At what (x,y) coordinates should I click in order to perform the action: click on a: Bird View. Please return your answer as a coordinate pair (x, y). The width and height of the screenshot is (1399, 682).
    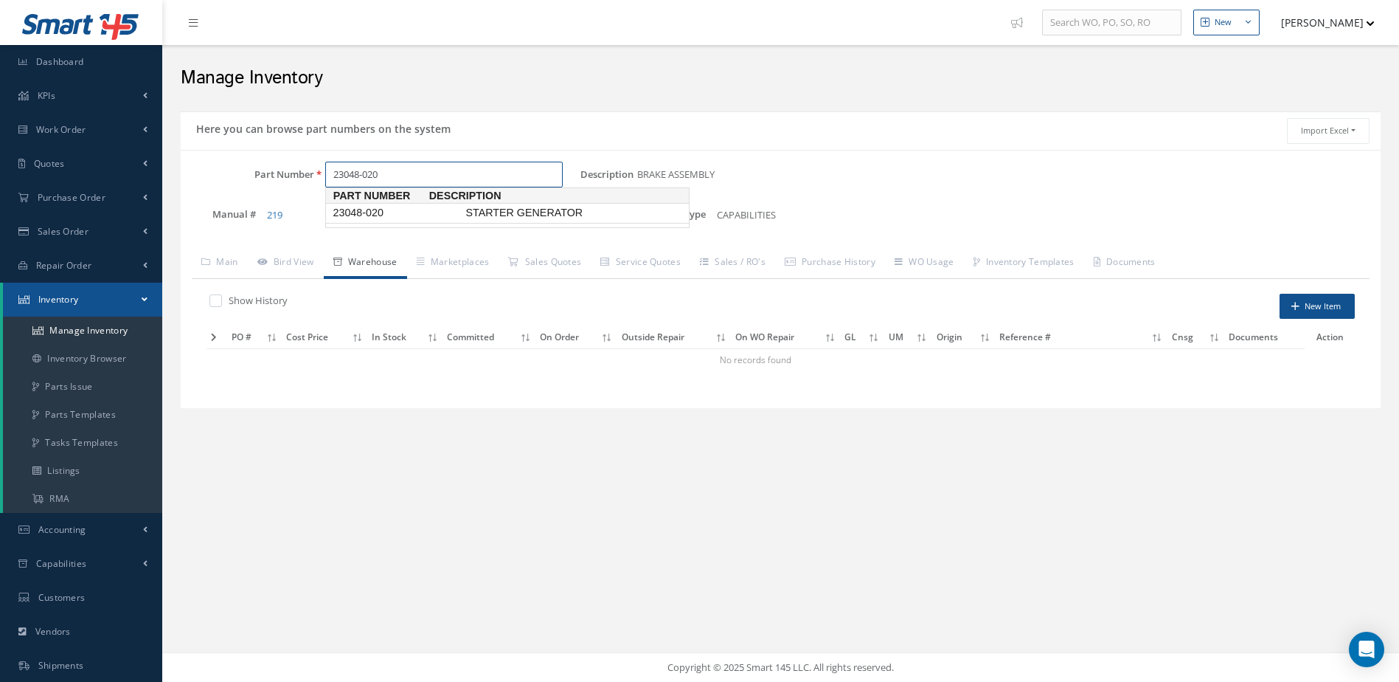
    Looking at the image, I should click on (285, 263).